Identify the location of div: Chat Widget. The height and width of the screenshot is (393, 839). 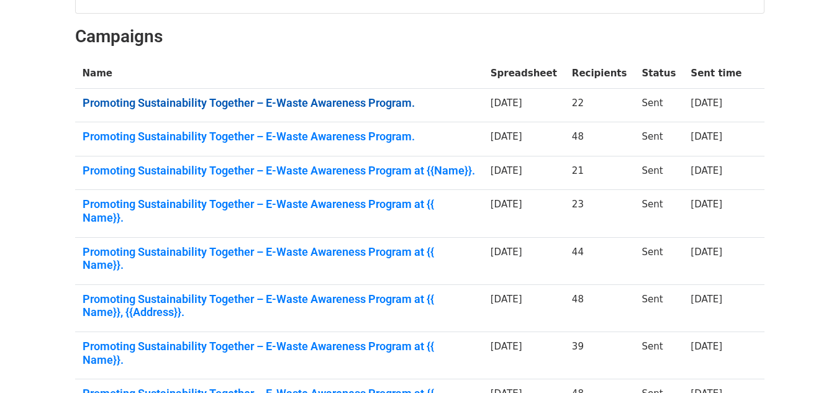
(808, 363).